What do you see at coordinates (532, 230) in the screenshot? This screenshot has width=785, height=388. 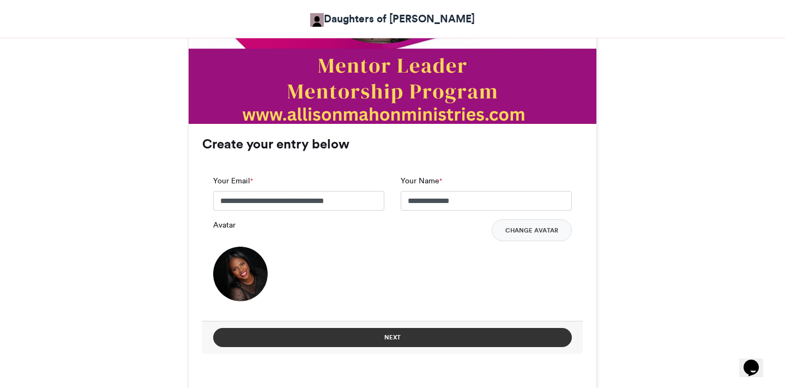 I see `button: Change Avatar` at bounding box center [532, 230].